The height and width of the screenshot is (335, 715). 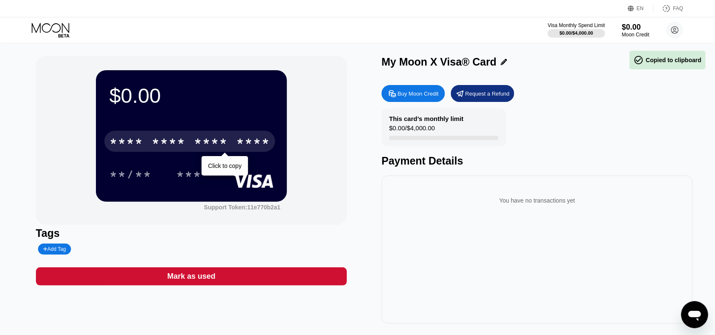 What do you see at coordinates (576, 30) in the screenshot?
I see `div: Visa Monthly Spend Limit$0.00/$4,000.00` at bounding box center [576, 30].